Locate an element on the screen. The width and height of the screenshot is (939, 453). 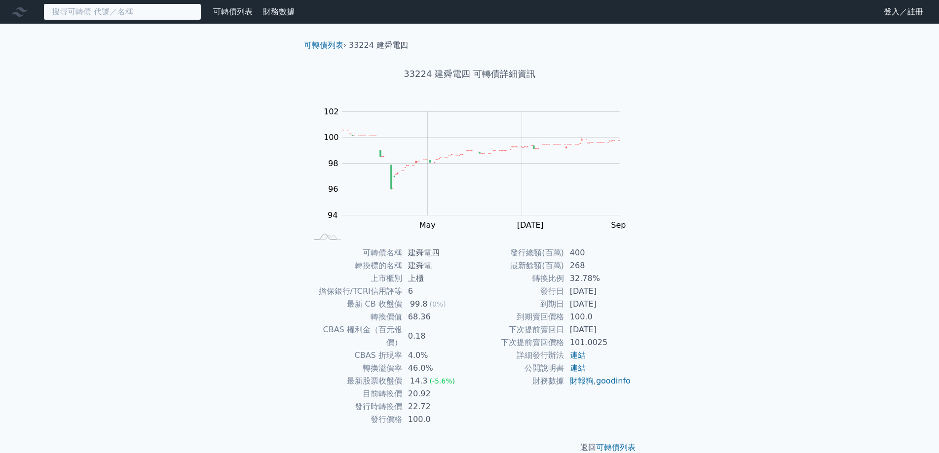
td: 268 is located at coordinates (597, 266).